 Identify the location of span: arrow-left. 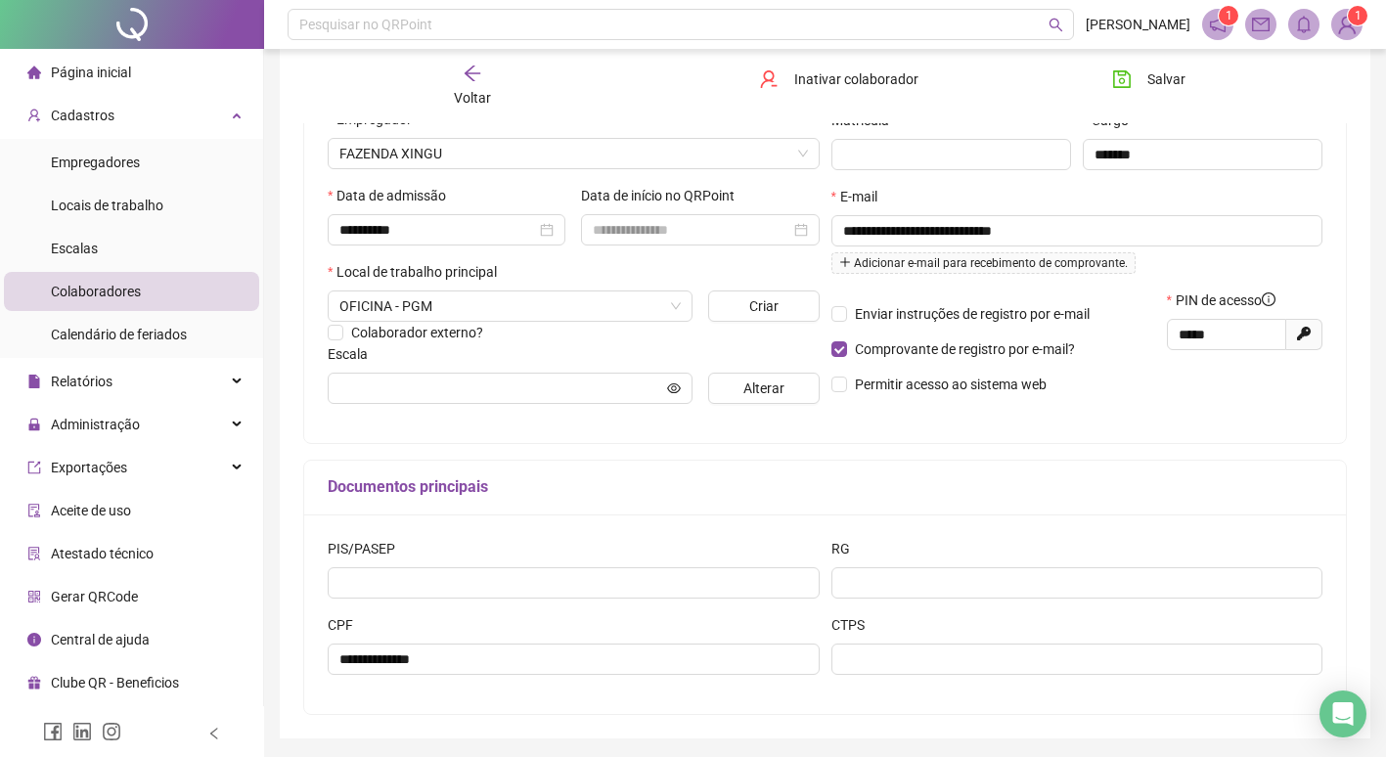
(472, 73).